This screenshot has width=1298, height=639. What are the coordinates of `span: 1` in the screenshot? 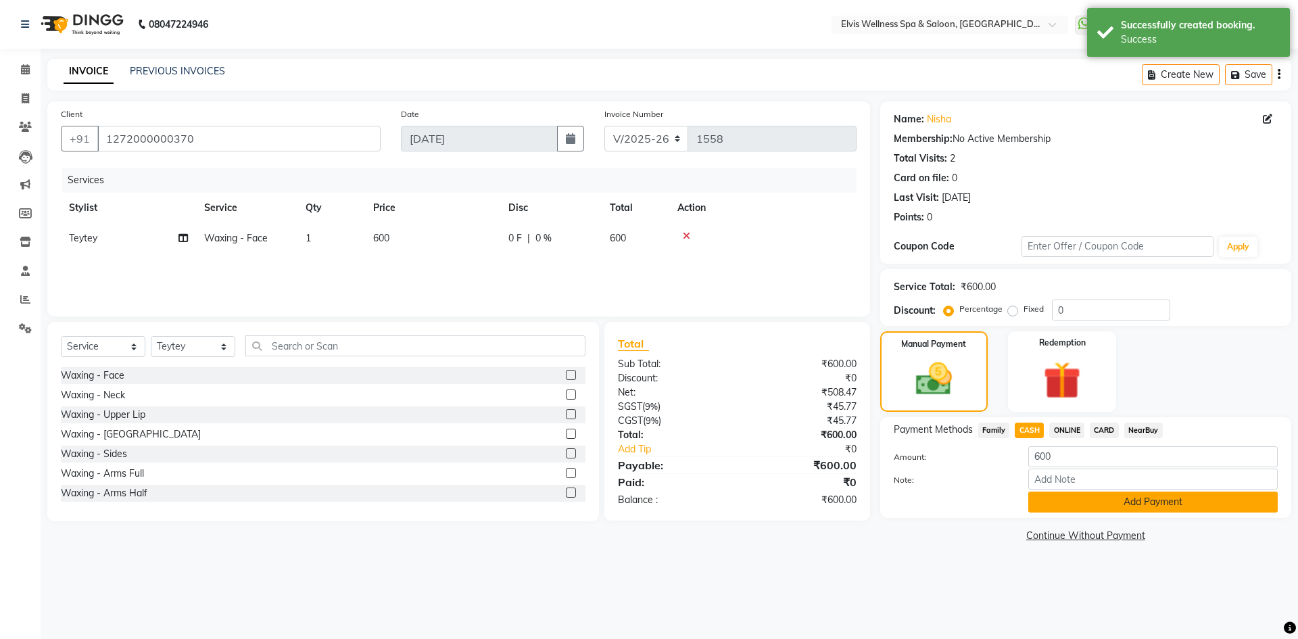 It's located at (308, 238).